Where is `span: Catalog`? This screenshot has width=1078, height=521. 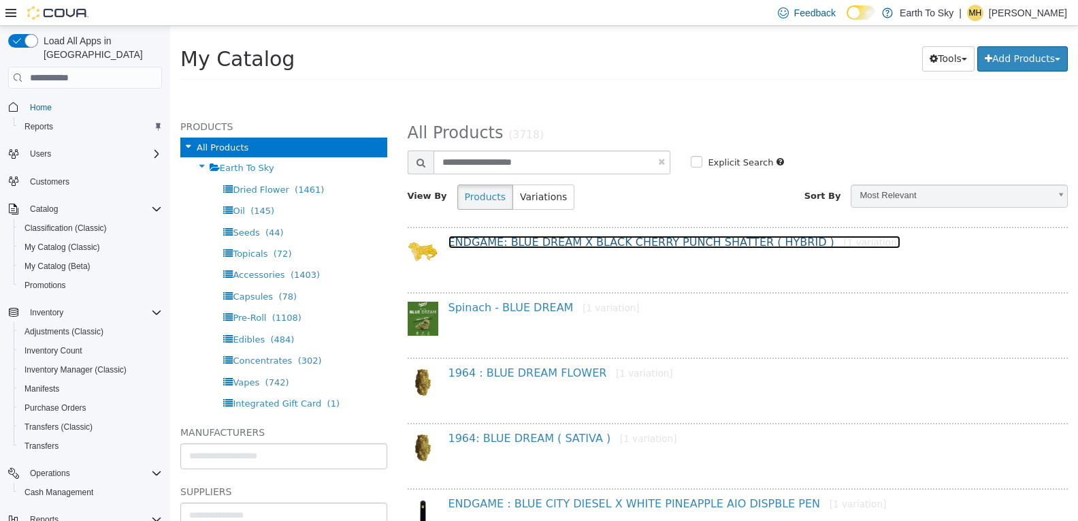
span: Catalog is located at coordinates (93, 209).